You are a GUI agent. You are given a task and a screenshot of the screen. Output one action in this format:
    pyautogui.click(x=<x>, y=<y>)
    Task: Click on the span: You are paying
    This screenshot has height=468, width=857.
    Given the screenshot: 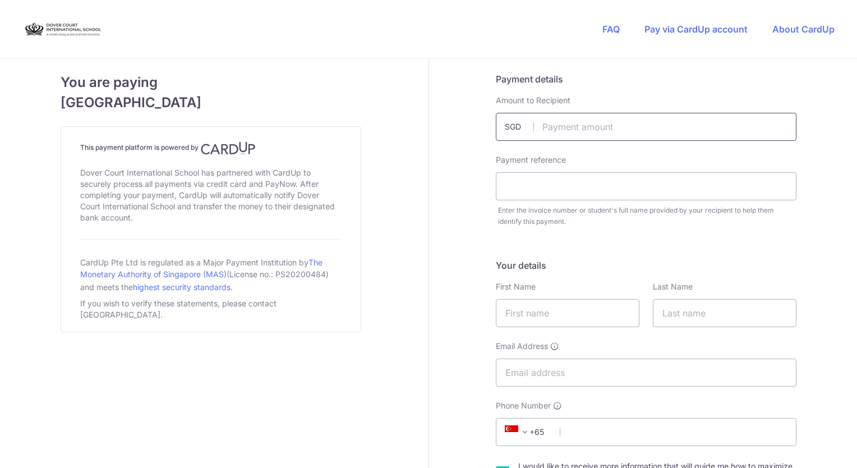 What is the action you would take?
    pyautogui.click(x=211, y=82)
    